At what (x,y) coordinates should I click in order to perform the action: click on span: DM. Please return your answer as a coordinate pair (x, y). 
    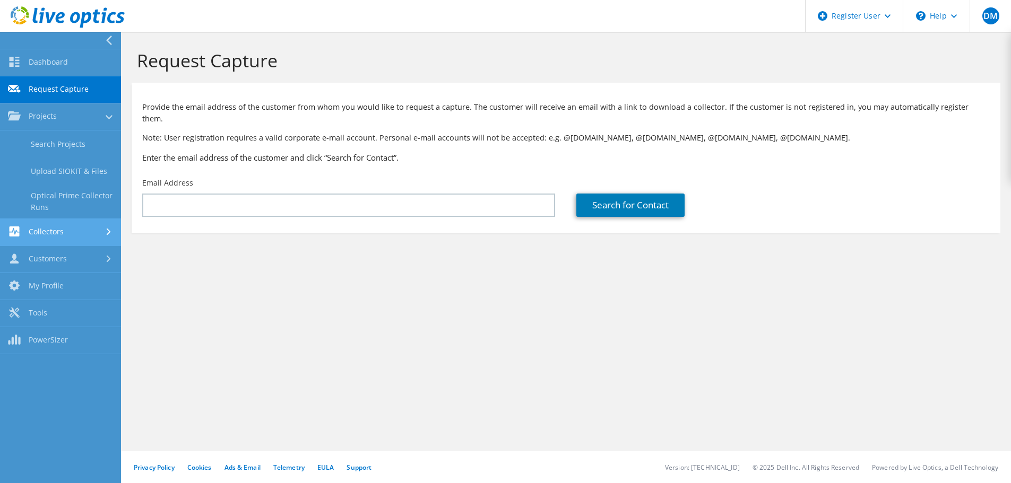
    Looking at the image, I should click on (991, 16).